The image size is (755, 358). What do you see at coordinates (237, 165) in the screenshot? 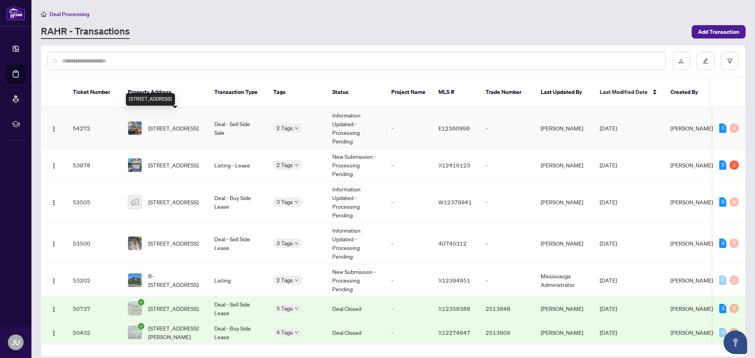
I see `td: Listing - Lease` at bounding box center [237, 165].